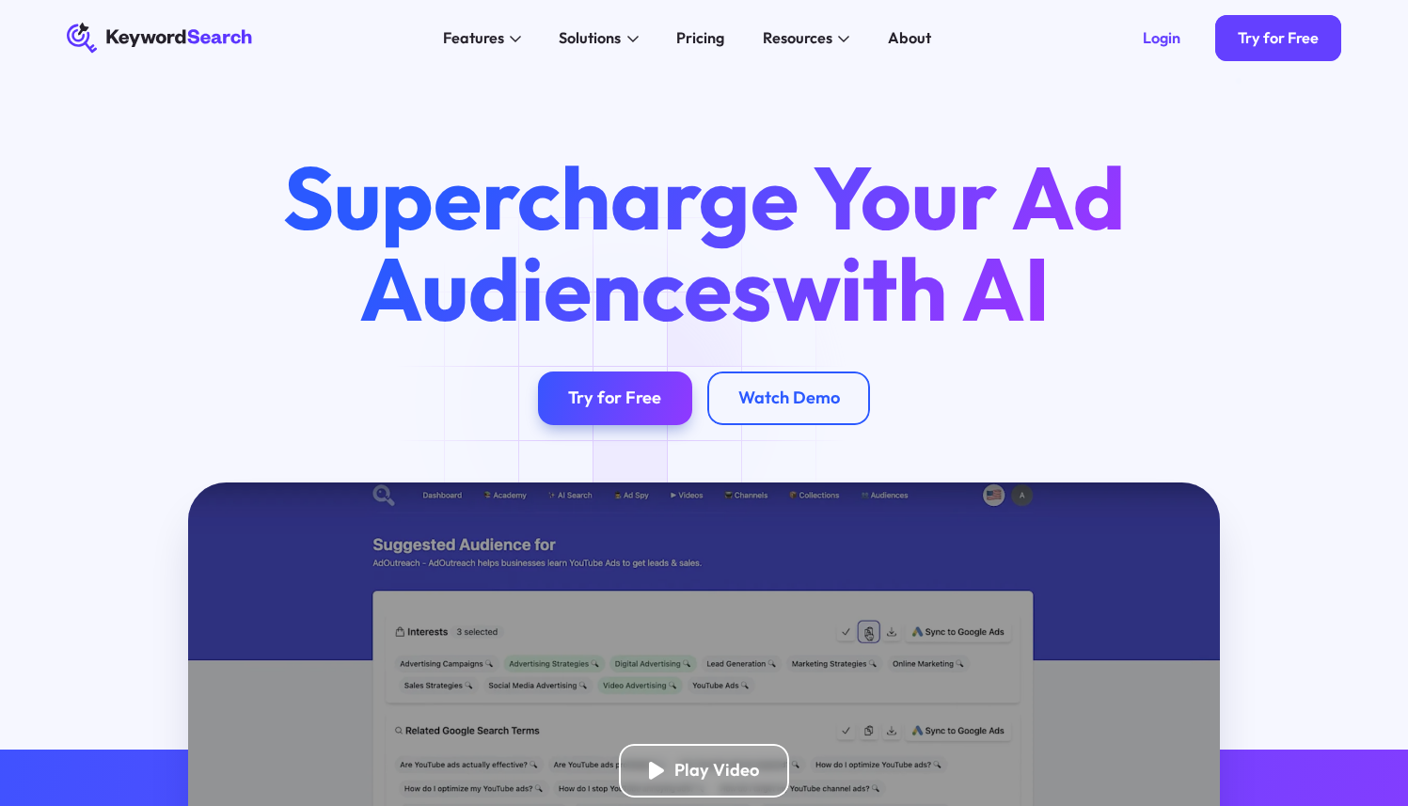 The width and height of the screenshot is (1408, 806). Describe the element at coordinates (704, 243) in the screenshot. I see `h1: Supercharge Your Ad Audiences` at that location.